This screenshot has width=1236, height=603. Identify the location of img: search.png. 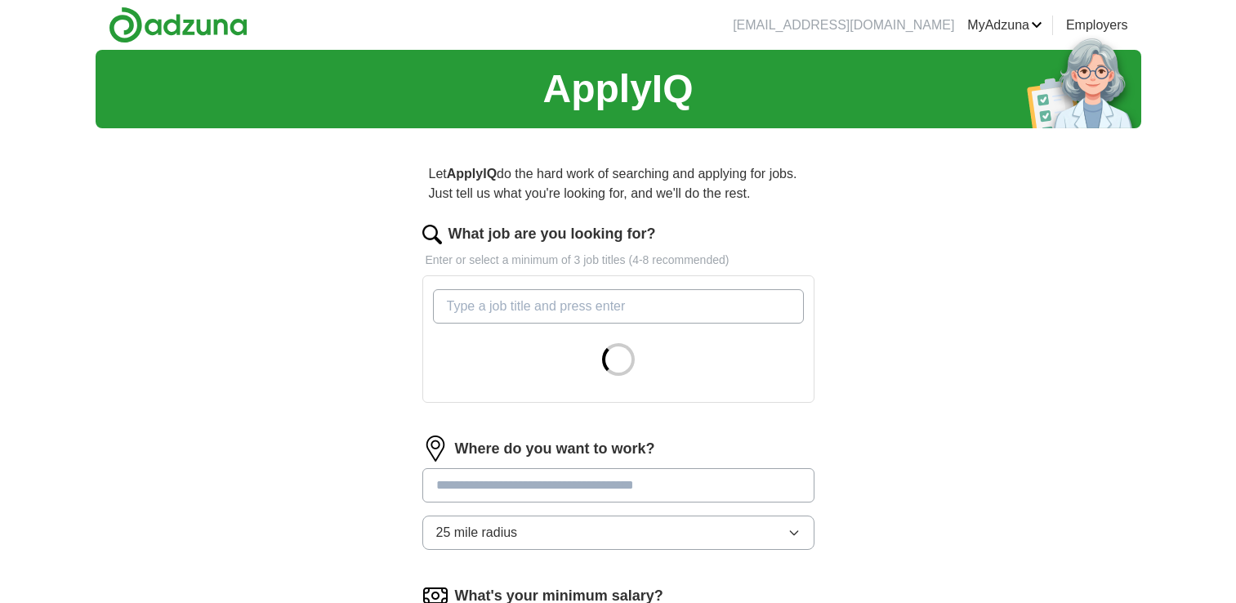
(432, 234).